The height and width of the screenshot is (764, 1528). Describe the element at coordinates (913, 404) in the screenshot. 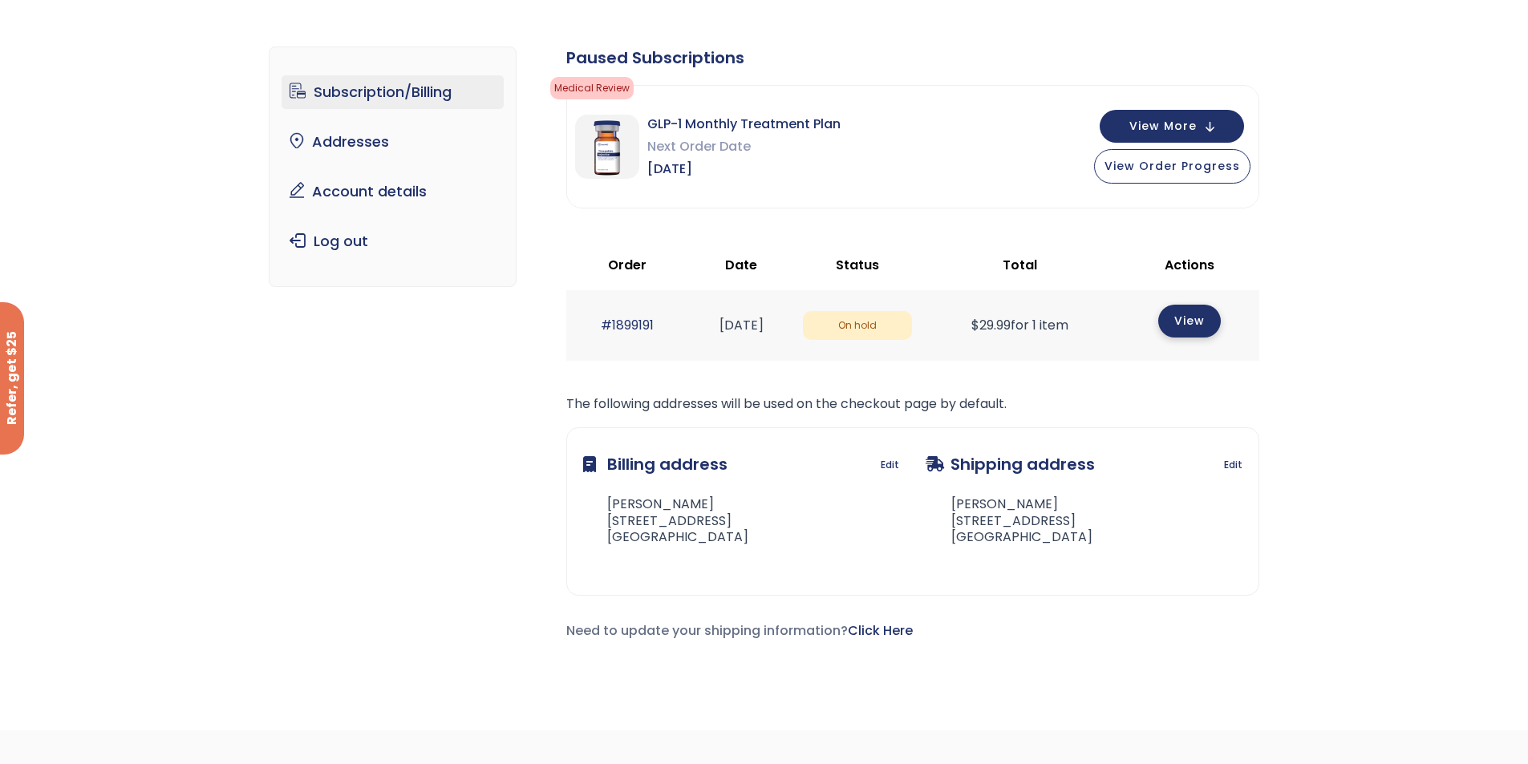

I see `p: The following addresses will be used on the checkout page by default.` at that location.